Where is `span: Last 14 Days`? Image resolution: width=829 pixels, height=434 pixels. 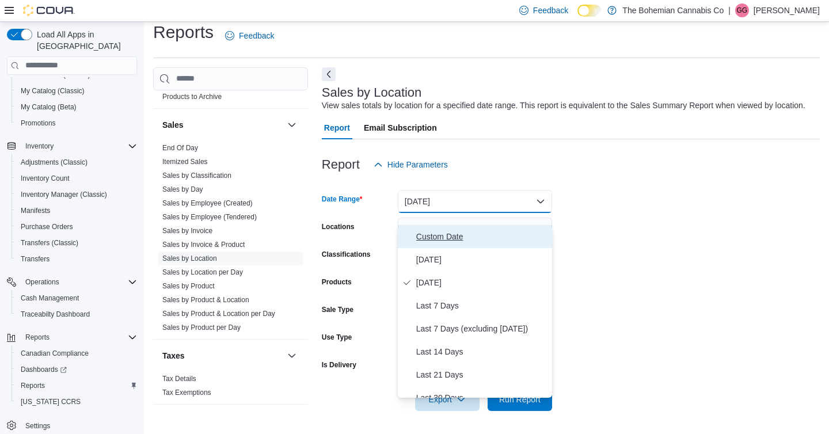 span: Last 14 Days is located at coordinates (482, 352).